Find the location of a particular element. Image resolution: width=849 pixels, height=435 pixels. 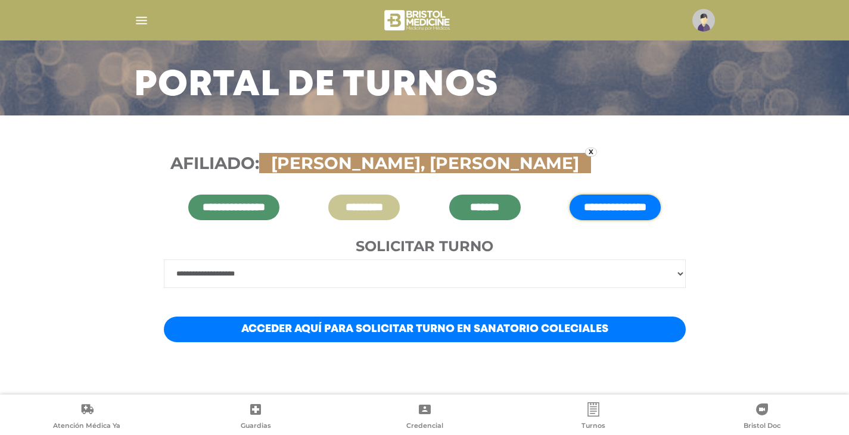

a: Acceder aquí para solicitar turno en Sanatorio Coleciales is located at coordinates (425, 329).